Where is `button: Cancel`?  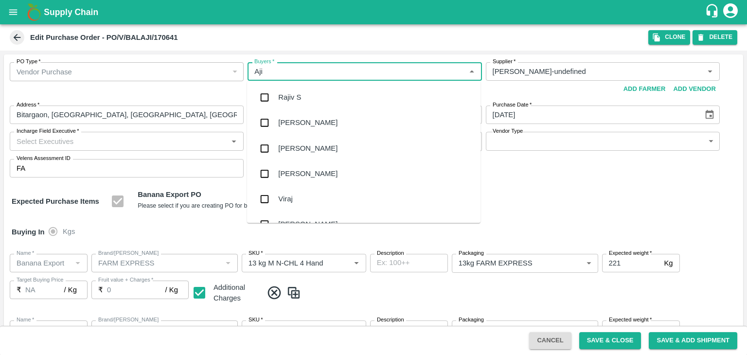
button: Cancel is located at coordinates (550, 340).